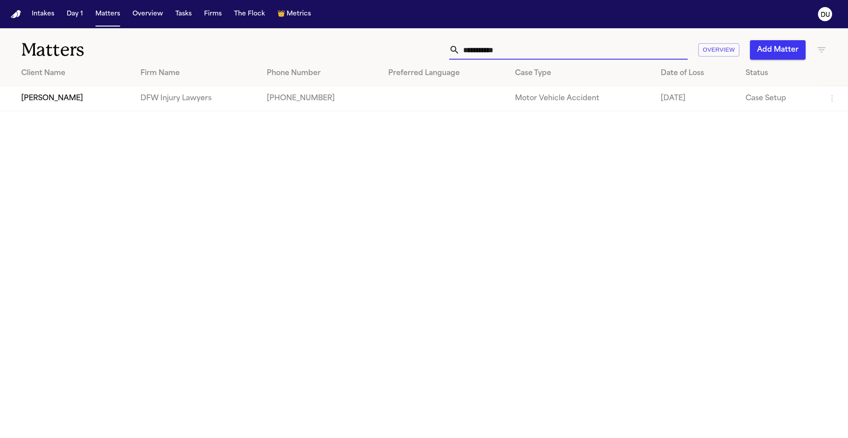 The width and height of the screenshot is (848, 438). I want to click on a: Firms, so click(213, 14).